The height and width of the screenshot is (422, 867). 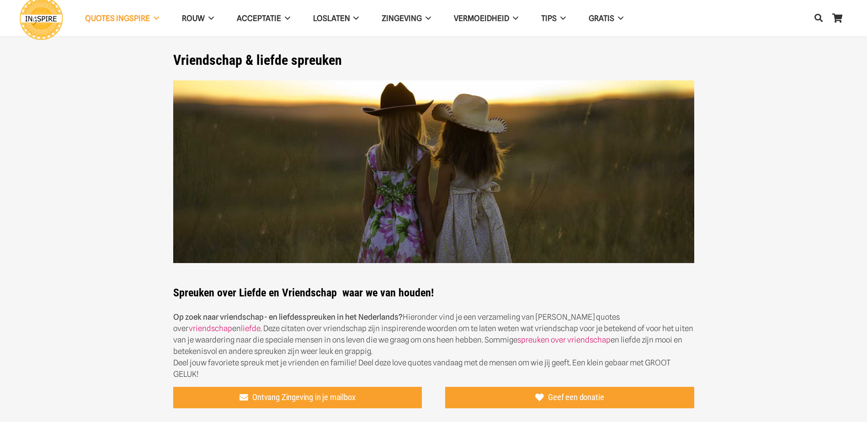 What do you see at coordinates (549, 18) in the screenshot?
I see `span: TIPS` at bounding box center [549, 18].